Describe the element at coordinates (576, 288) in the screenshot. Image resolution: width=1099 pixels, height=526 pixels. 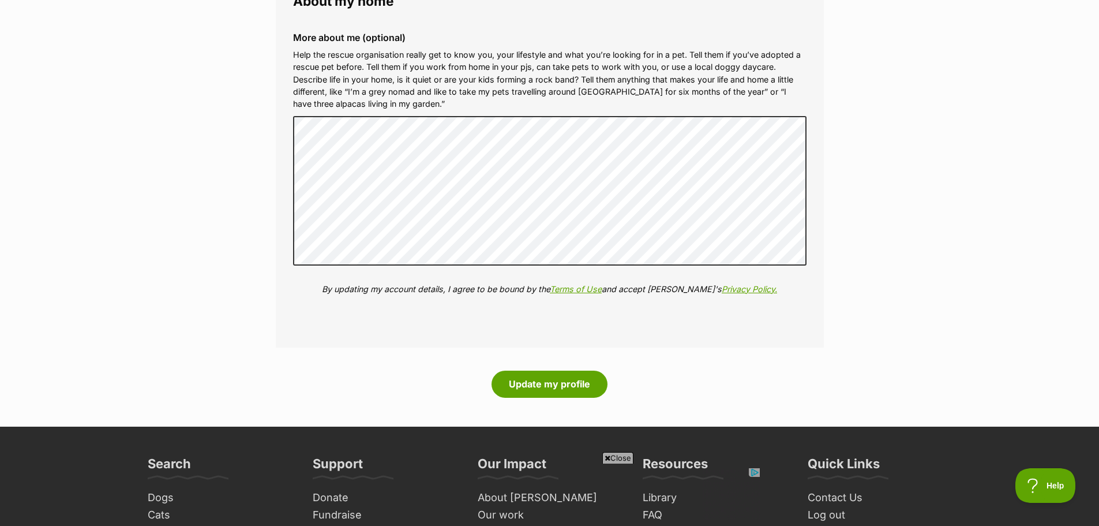
I see `a: Terms of Use` at that location.